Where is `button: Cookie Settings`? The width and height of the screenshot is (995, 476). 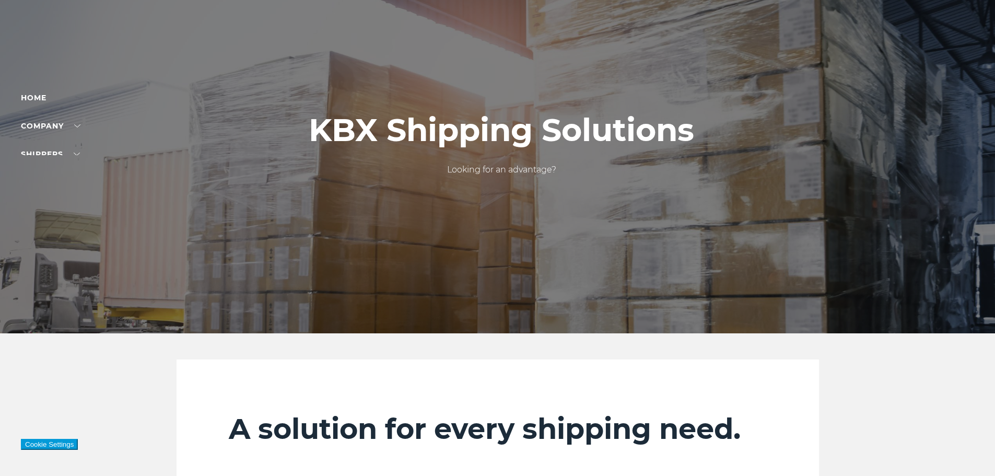 button: Cookie Settings is located at coordinates (49, 444).